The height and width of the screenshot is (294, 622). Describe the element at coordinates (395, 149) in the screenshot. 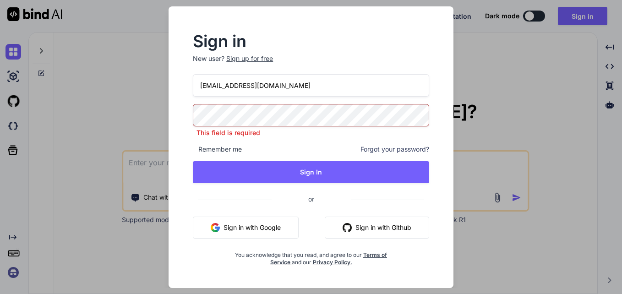

I see `span: Forgot your password?` at that location.